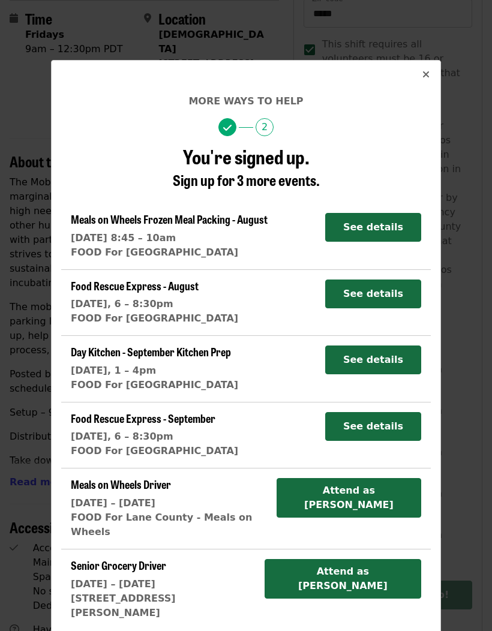 The width and height of the screenshot is (492, 631). Describe the element at coordinates (134, 286) in the screenshot. I see `span: Food Rescue Express - August` at that location.